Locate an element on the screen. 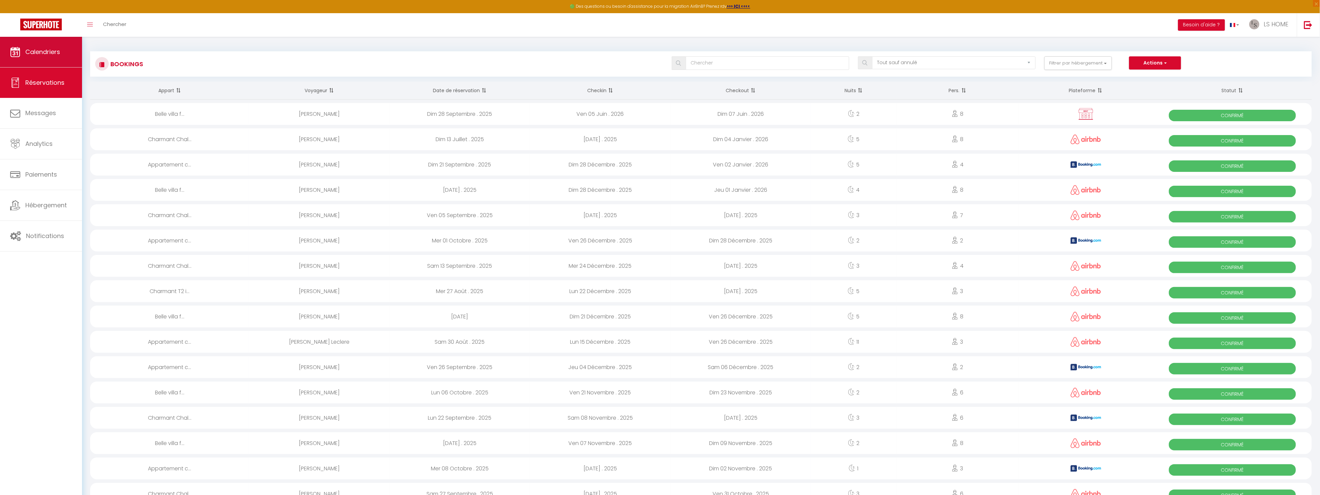  th: Sort by channel is located at coordinates (1086, 90).